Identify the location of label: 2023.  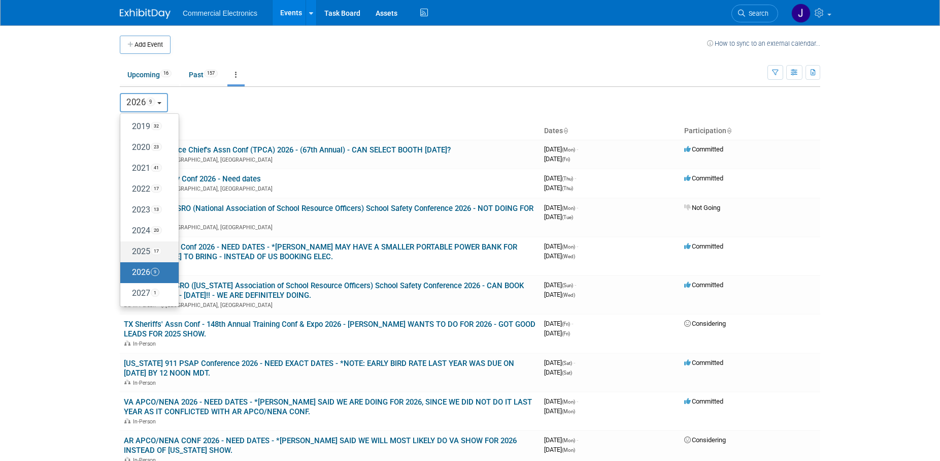
(147, 210).